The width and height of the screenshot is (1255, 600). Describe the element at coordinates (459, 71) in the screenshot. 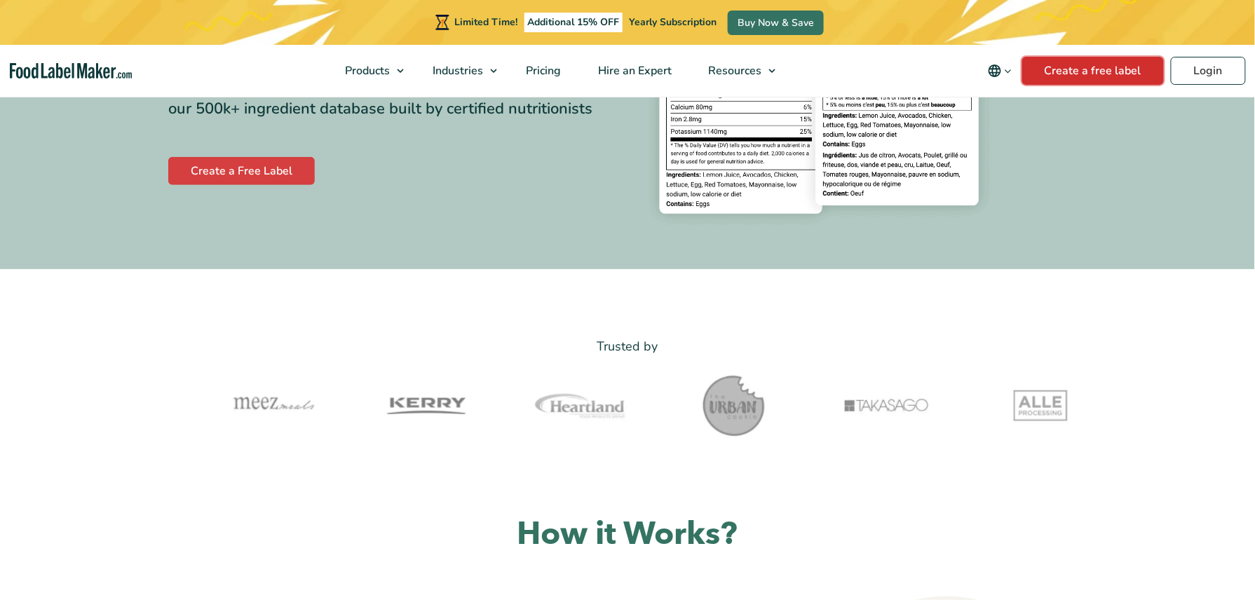

I see `a: Industries` at that location.